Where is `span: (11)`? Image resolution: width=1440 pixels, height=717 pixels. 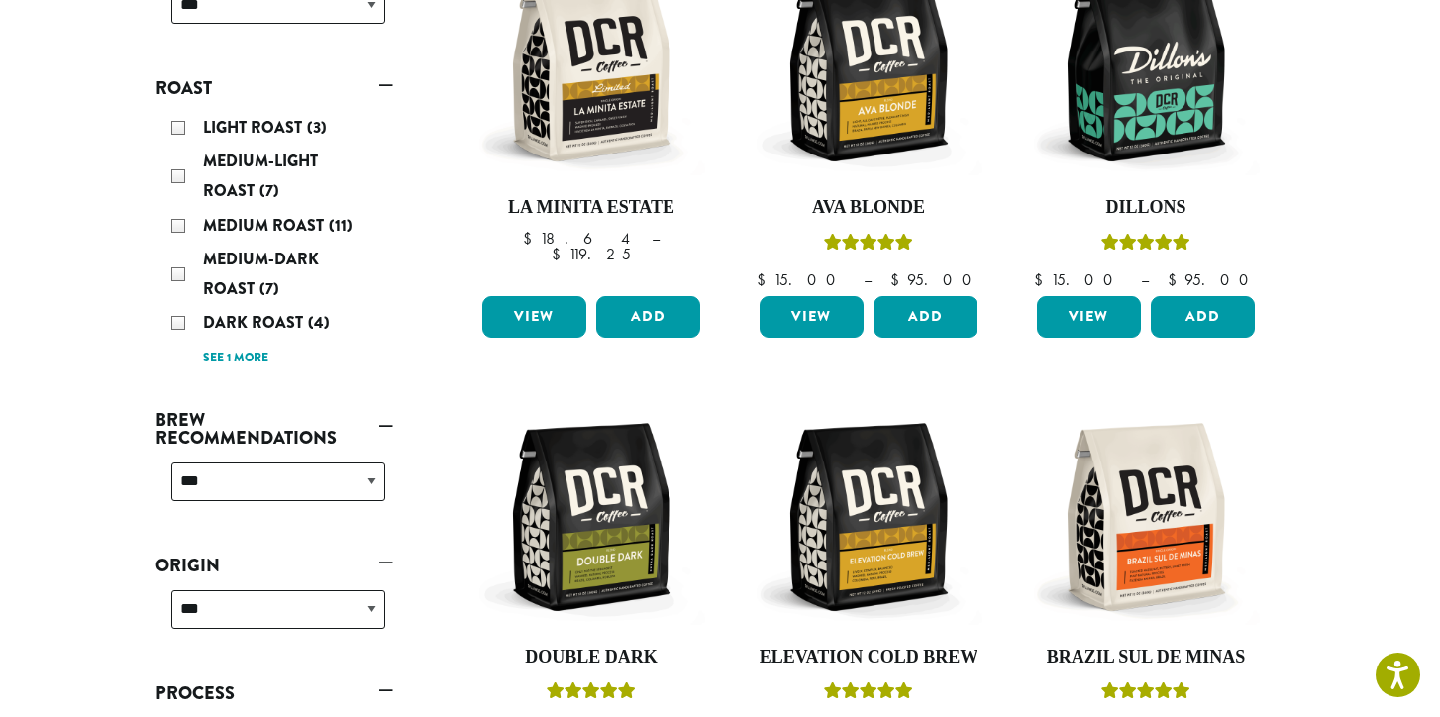 span: (11) is located at coordinates (341, 225).